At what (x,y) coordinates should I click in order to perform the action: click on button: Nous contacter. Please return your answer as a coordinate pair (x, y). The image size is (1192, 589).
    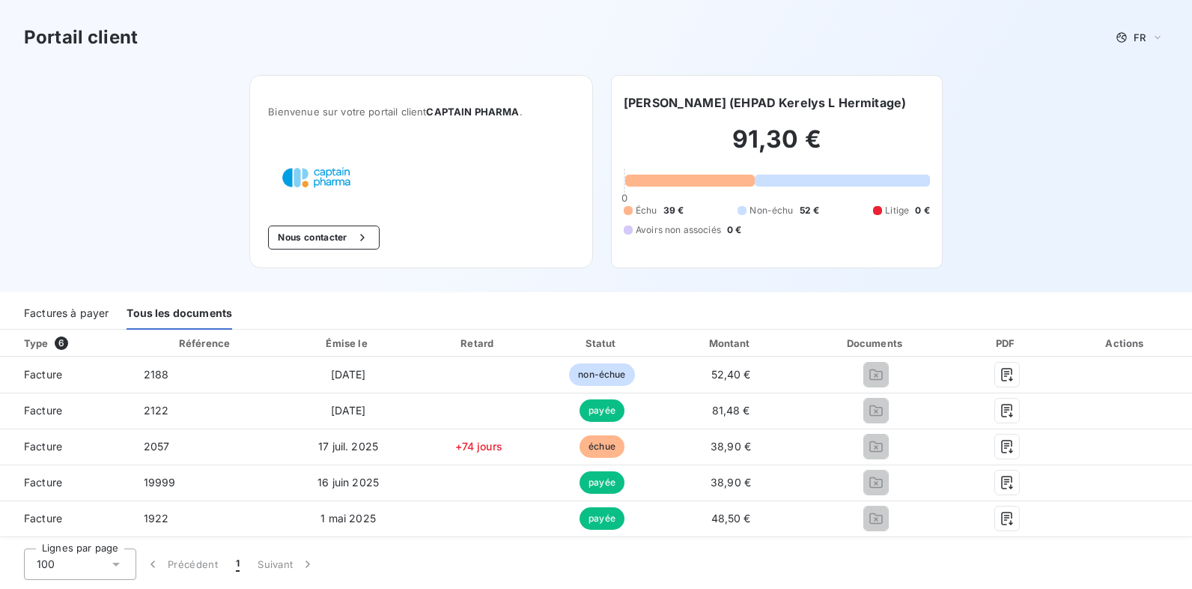
    Looking at the image, I should click on (324, 237).